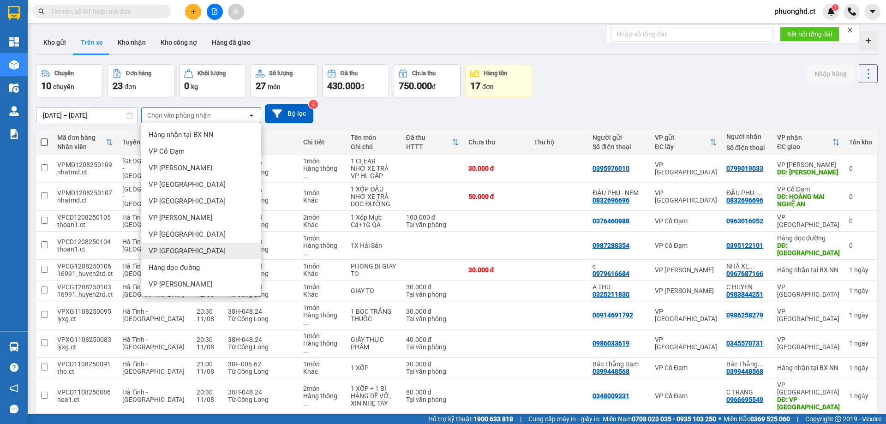 The image size is (886, 424). Describe the element at coordinates (322, 142) in the screenshot. I see `div: Chi tiết` at that location.